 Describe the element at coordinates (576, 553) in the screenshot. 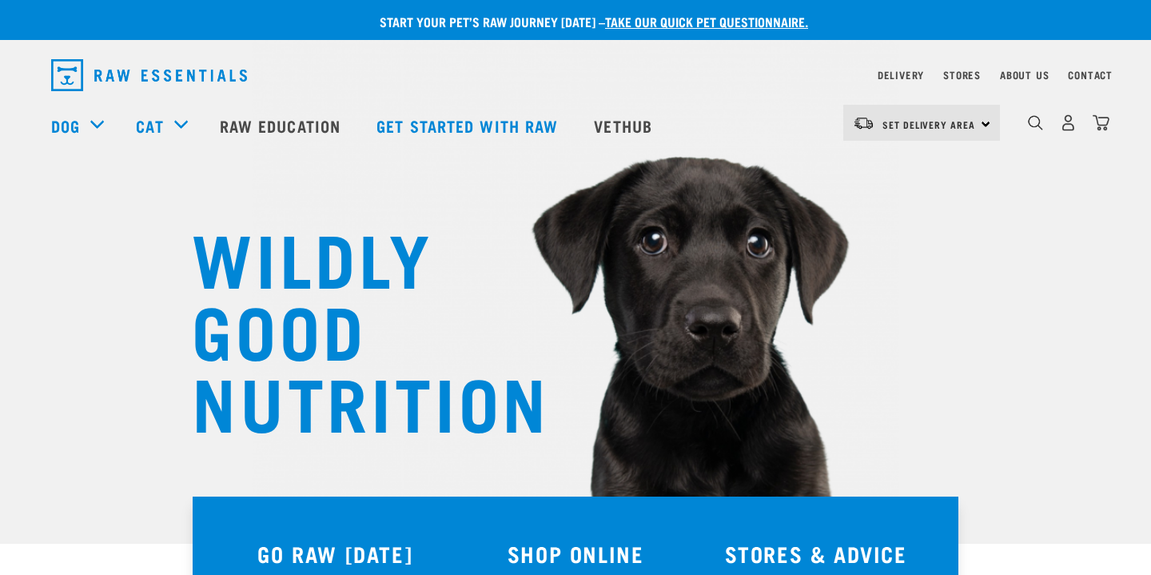

I see `h3: SHOP ONLINE` at that location.